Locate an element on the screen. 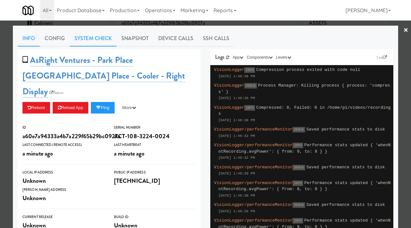 The width and height of the screenshot is (411, 228). a: Balena is located at coordinates (57, 93).